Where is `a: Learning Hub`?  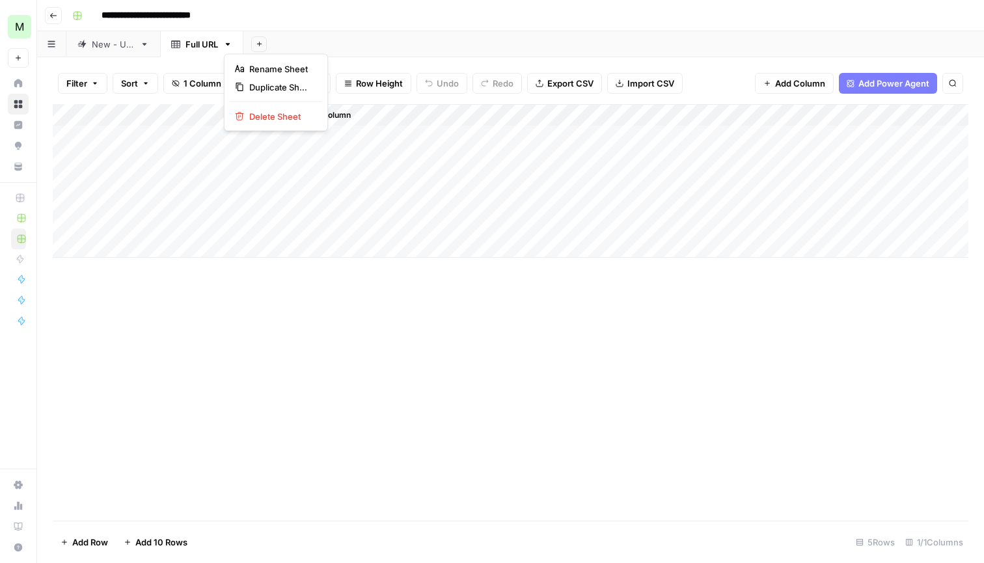 a: Learning Hub is located at coordinates (18, 527).